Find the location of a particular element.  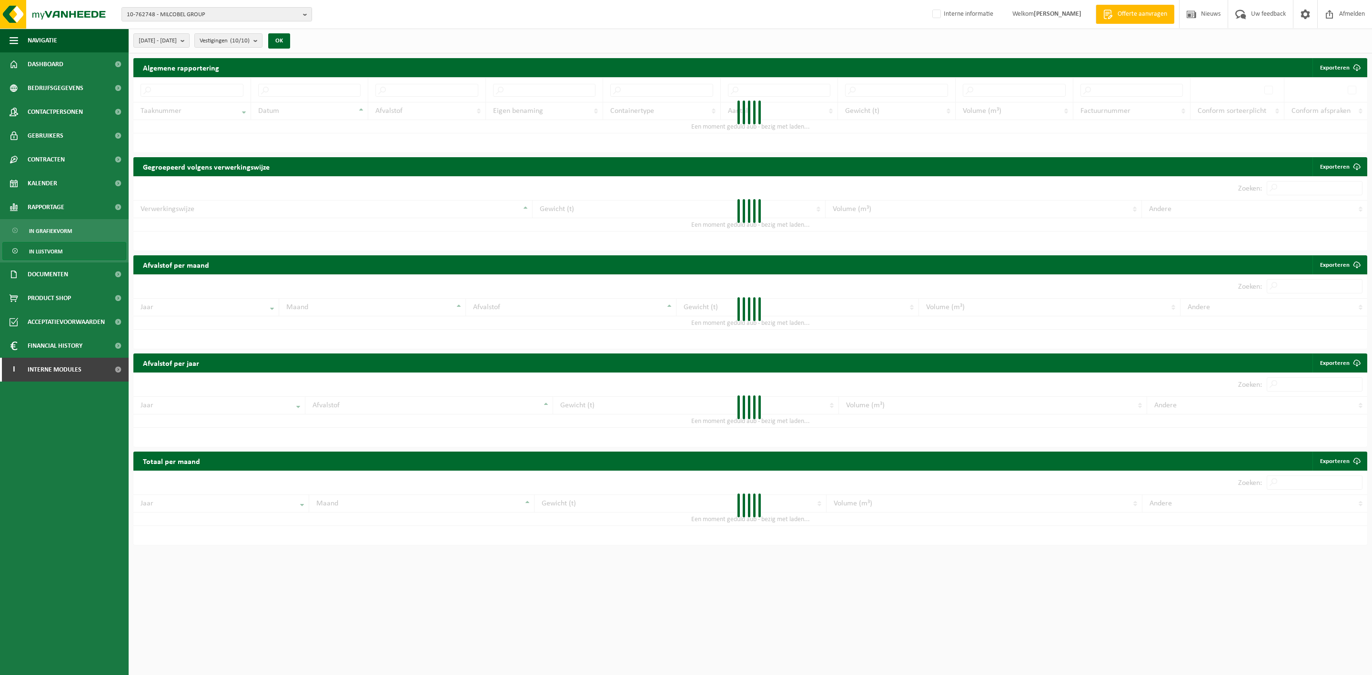

span: Bedrijfsgegevens is located at coordinates (55, 88).